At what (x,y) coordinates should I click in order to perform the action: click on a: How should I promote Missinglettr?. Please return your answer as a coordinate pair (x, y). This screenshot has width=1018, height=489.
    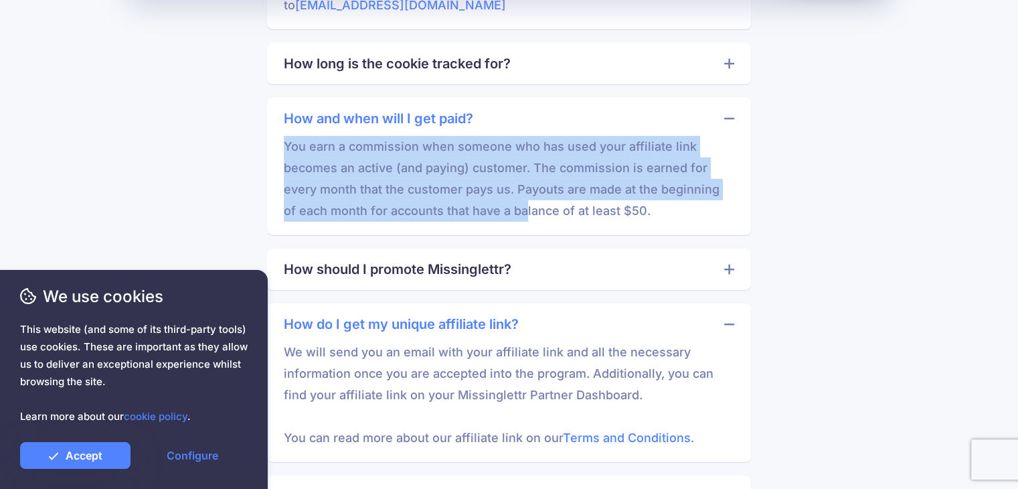
    Looking at the image, I should click on (509, 269).